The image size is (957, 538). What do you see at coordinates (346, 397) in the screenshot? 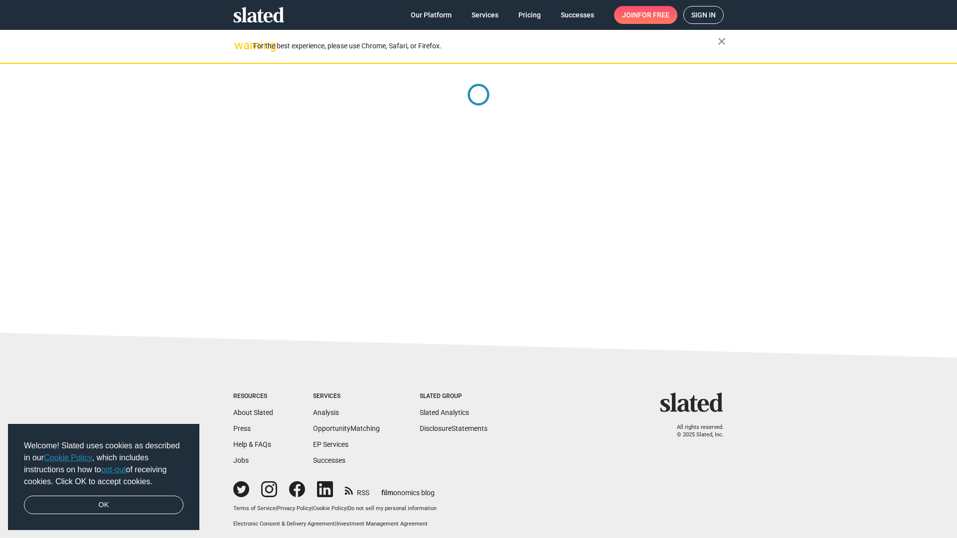
I see `div: Services` at bounding box center [346, 397].